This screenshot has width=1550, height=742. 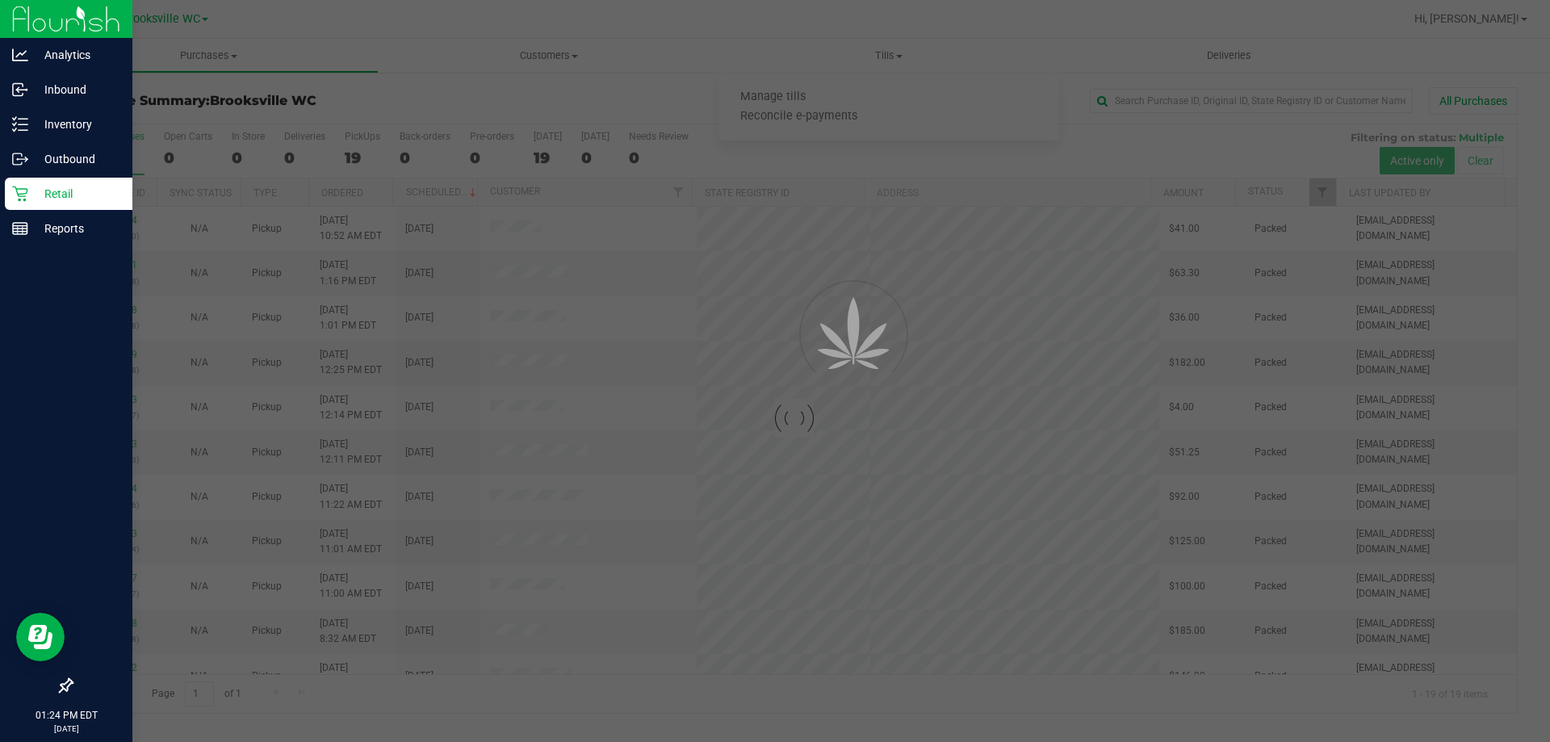 I want to click on p: Inbound, so click(x=77, y=90).